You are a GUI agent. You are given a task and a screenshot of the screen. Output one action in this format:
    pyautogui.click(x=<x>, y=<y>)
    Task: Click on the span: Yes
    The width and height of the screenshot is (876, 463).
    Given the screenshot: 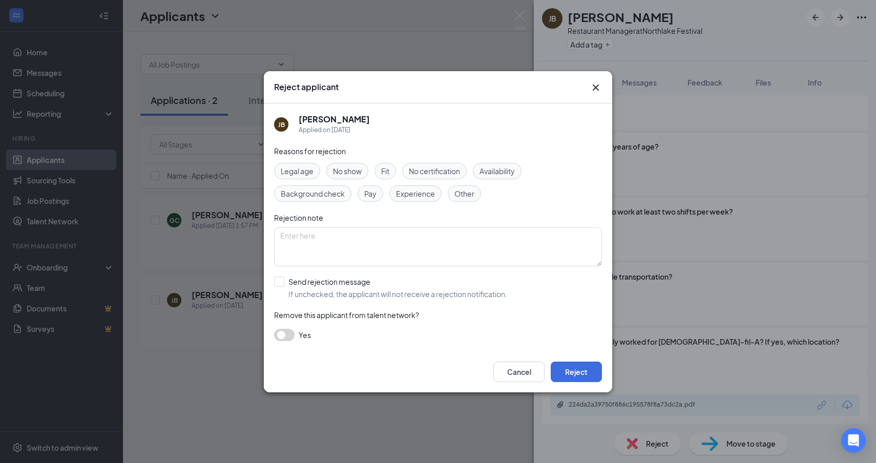 What is the action you would take?
    pyautogui.click(x=305, y=335)
    